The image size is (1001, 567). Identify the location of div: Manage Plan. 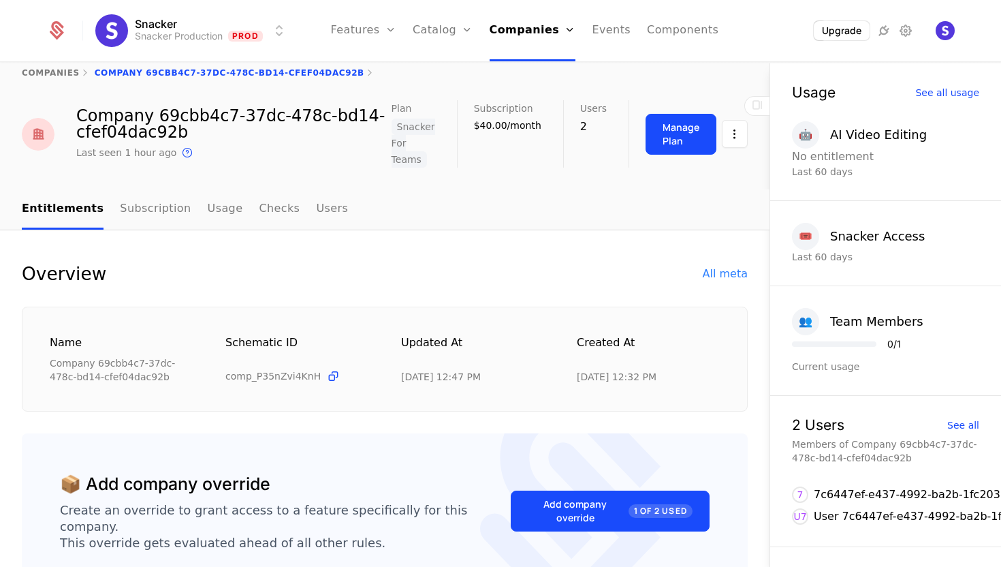
(681, 134).